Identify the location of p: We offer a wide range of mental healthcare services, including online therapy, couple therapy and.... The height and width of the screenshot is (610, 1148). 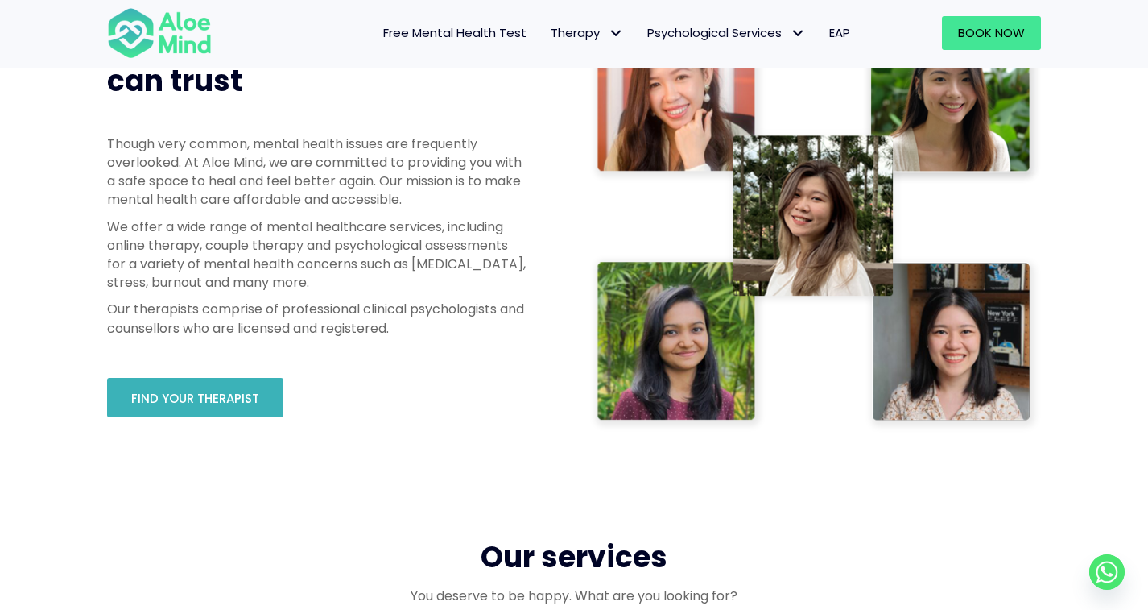
(316, 254).